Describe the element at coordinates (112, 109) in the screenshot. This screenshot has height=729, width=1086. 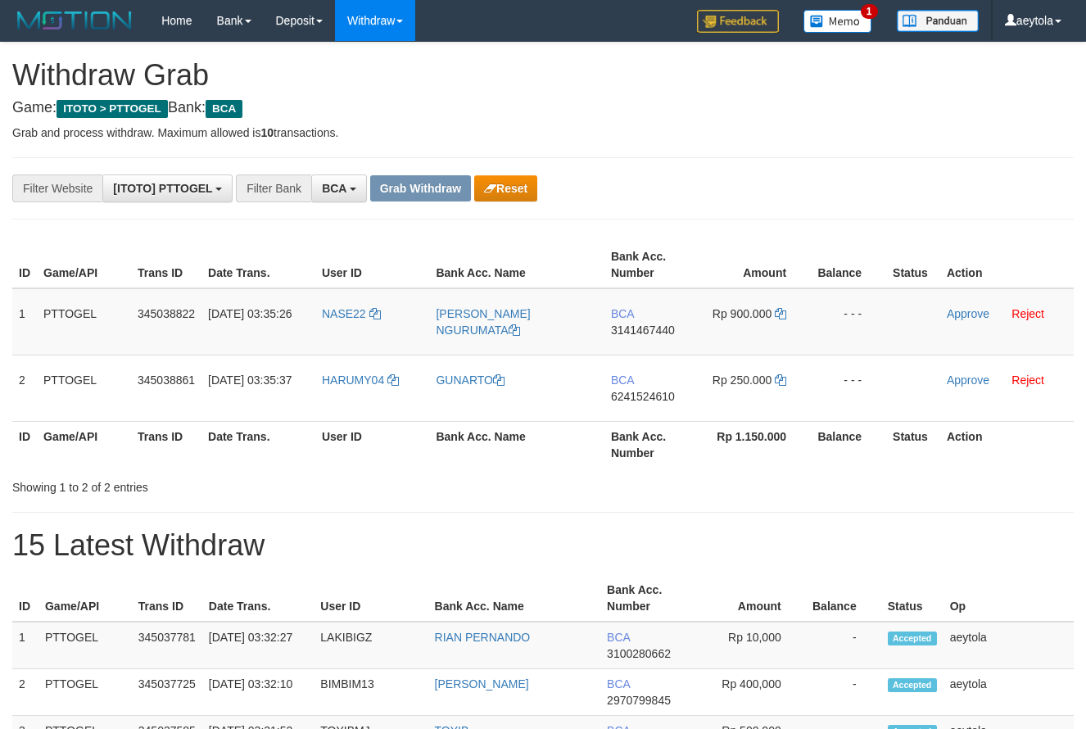
I see `span: ITOTO > PTTOGEL` at that location.